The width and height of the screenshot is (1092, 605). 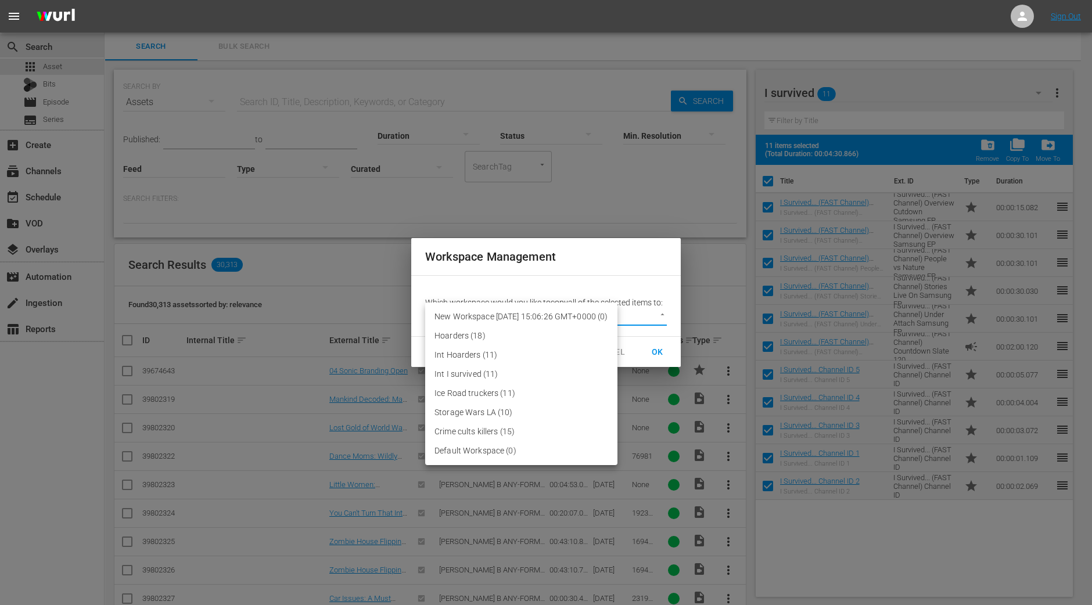 What do you see at coordinates (521, 432) in the screenshot?
I see `li: Crime cults killers (15)` at bounding box center [521, 432].